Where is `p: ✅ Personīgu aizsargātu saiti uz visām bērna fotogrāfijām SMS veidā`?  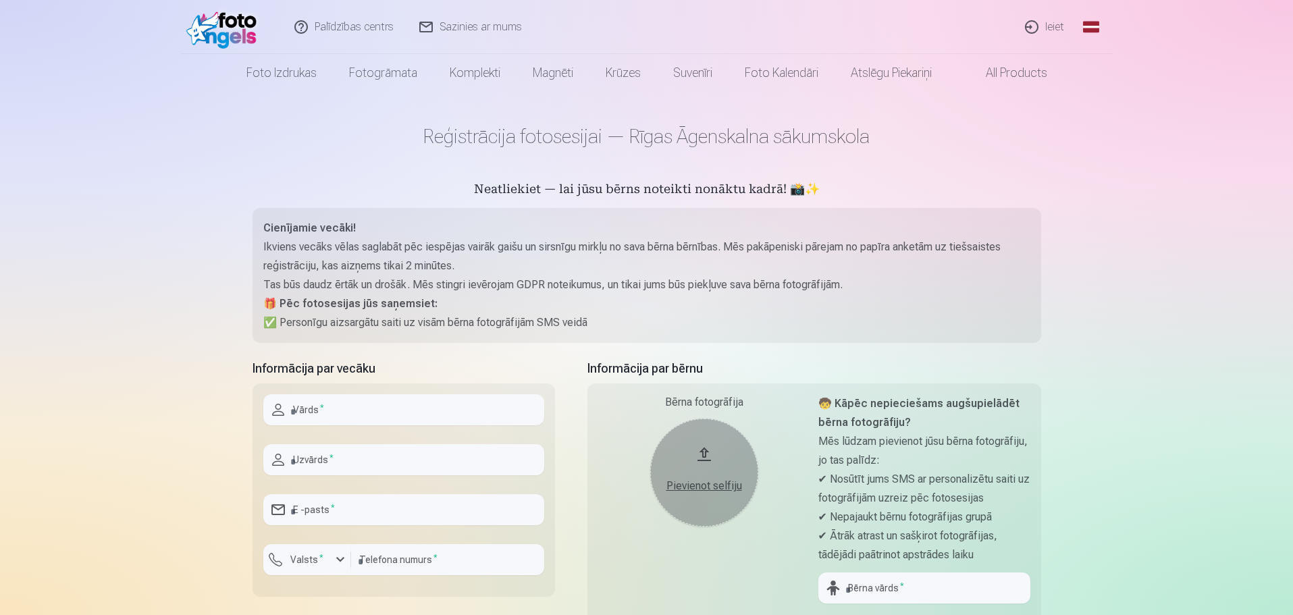
p: ✅ Personīgu aizsargātu saiti uz visām bērna fotogrāfijām SMS veidā is located at coordinates (647, 323).